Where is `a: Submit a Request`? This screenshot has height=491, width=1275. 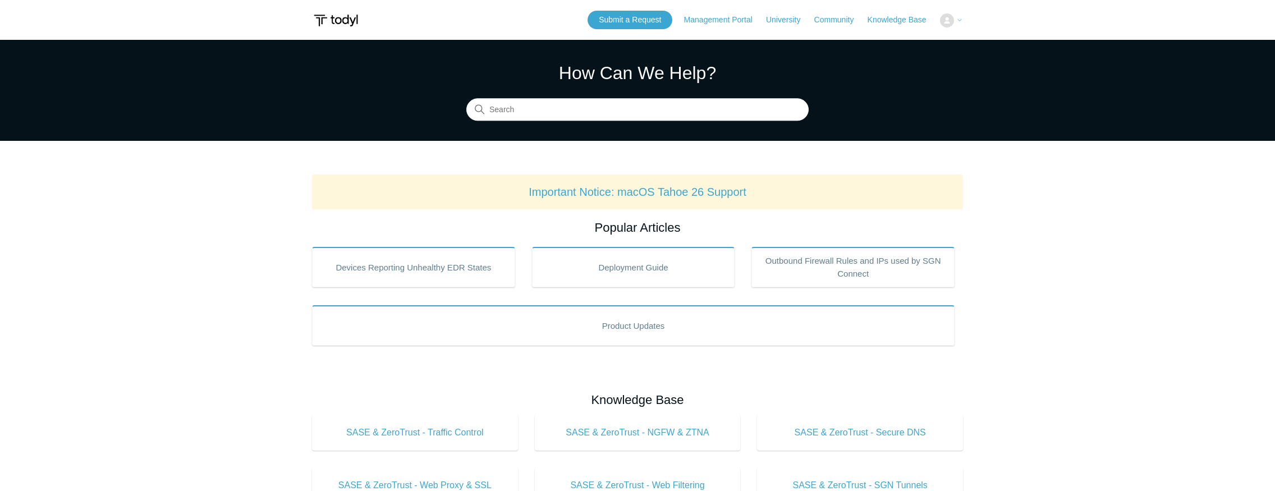 a: Submit a Request is located at coordinates (630, 20).